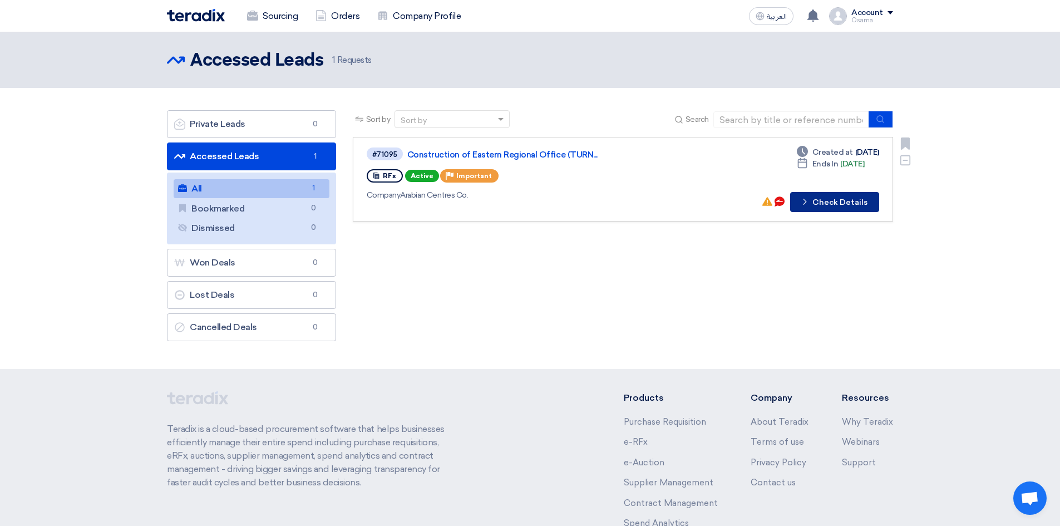 This screenshot has height=526, width=1060. Describe the element at coordinates (256, 61) in the screenshot. I see `h2: Accessed Leads` at that location.